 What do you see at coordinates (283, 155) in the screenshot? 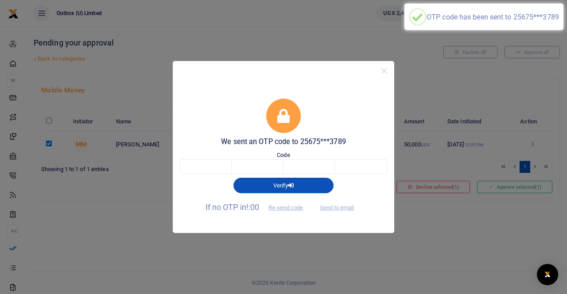
I see `label: Code` at bounding box center [283, 155].